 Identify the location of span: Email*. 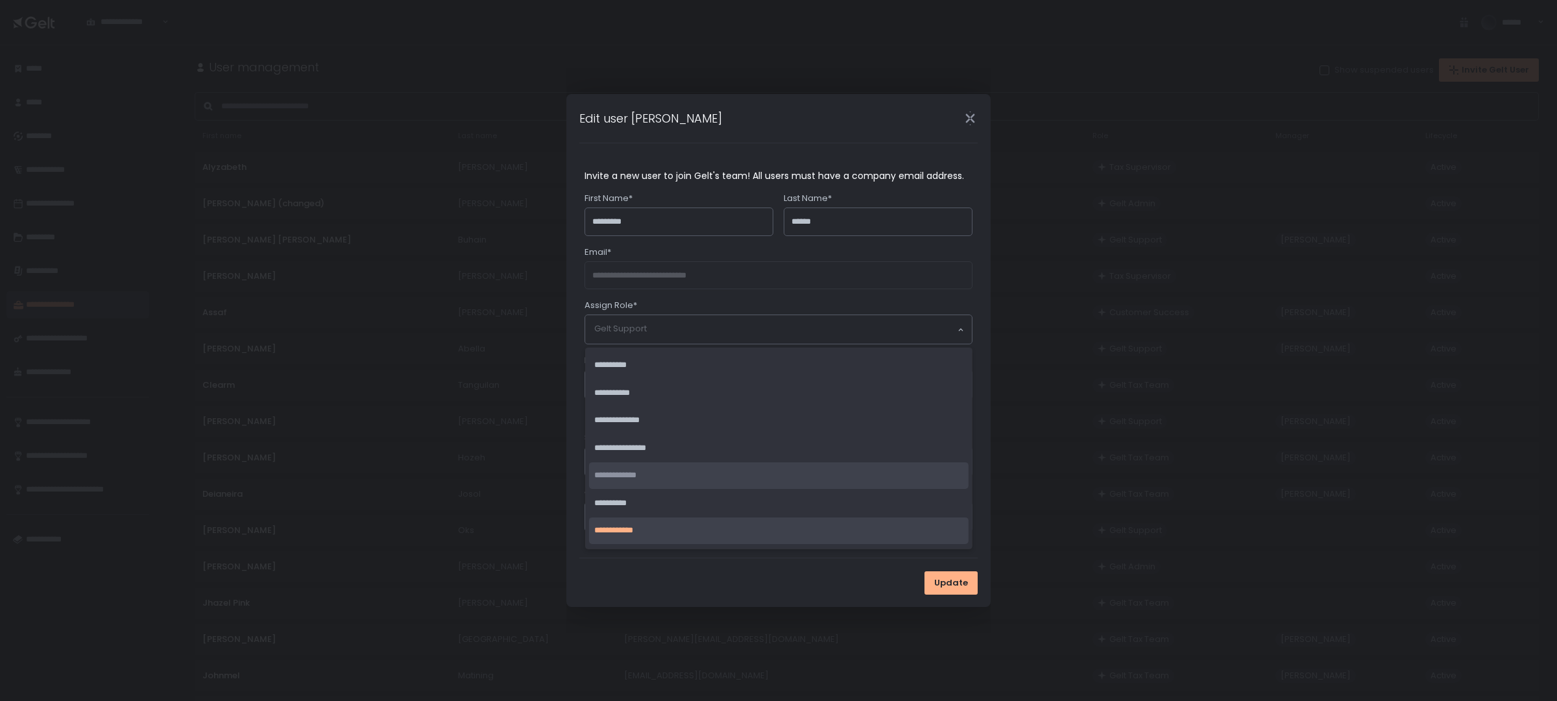
(598, 252).